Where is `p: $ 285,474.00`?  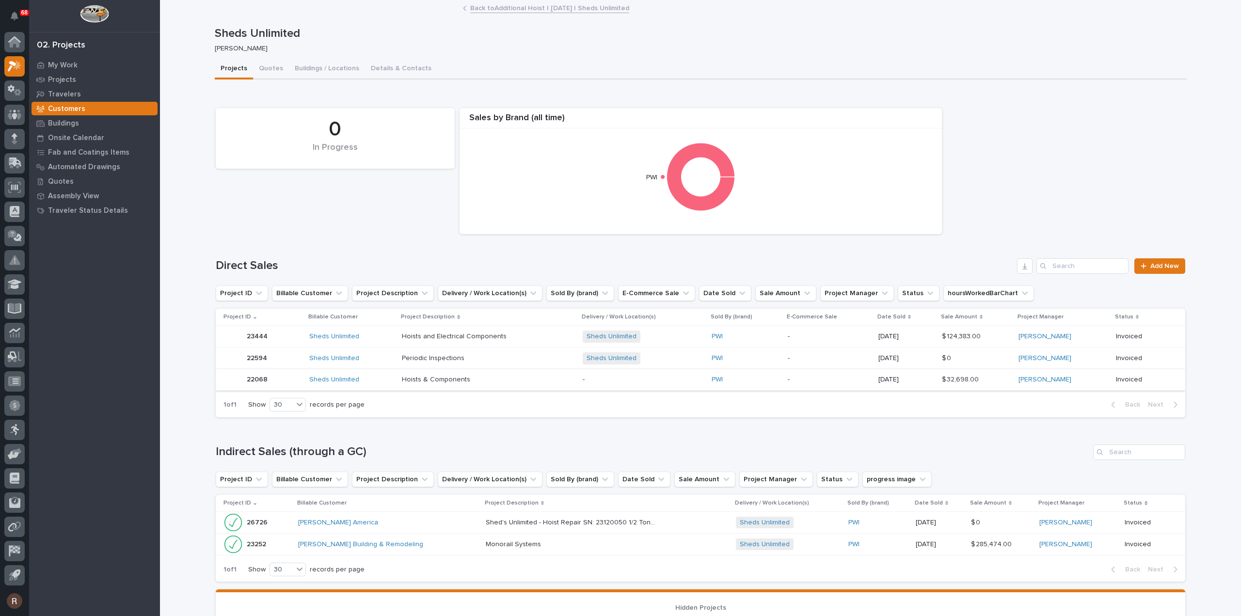 p: $ 285,474.00 is located at coordinates (993, 544).